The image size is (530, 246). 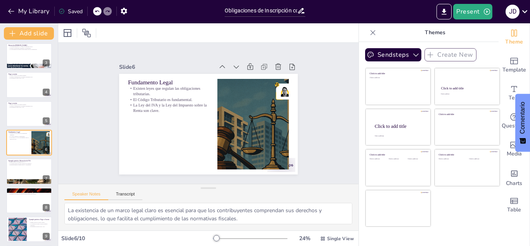 What do you see at coordinates (522, 118) in the screenshot?
I see `font: Comentario` at bounding box center [522, 118].